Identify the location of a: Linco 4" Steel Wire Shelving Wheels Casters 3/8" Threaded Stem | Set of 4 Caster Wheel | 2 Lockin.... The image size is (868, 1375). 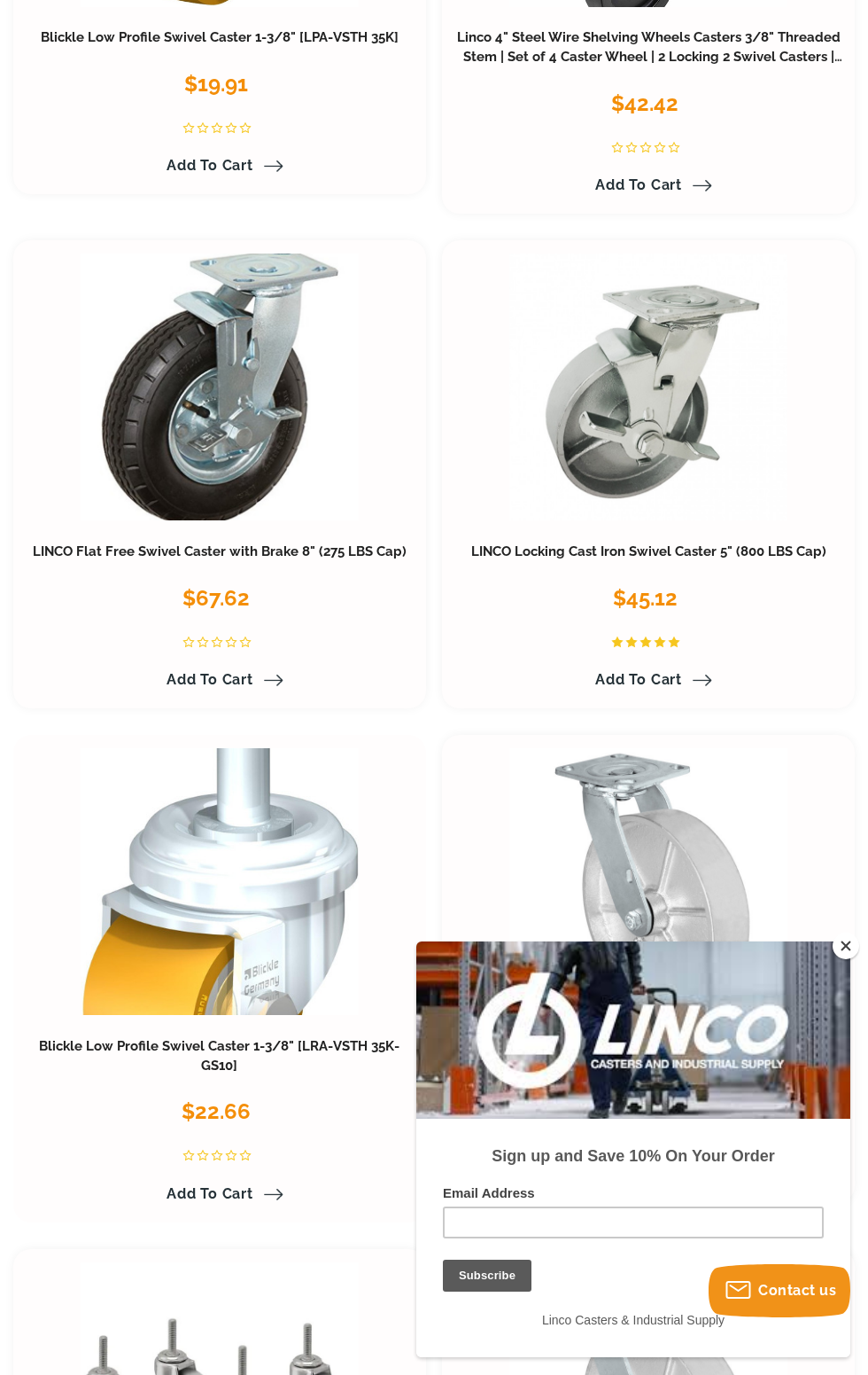
(649, 66).